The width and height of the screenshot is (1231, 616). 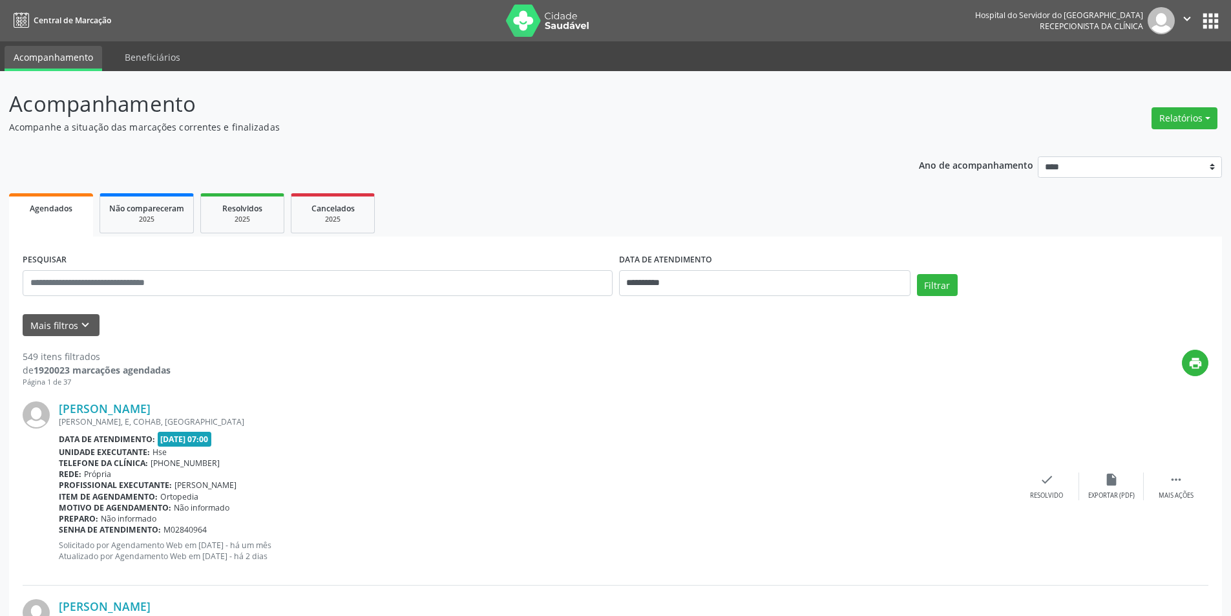 What do you see at coordinates (147, 208) in the screenshot?
I see `span: Não compareceram` at bounding box center [147, 208].